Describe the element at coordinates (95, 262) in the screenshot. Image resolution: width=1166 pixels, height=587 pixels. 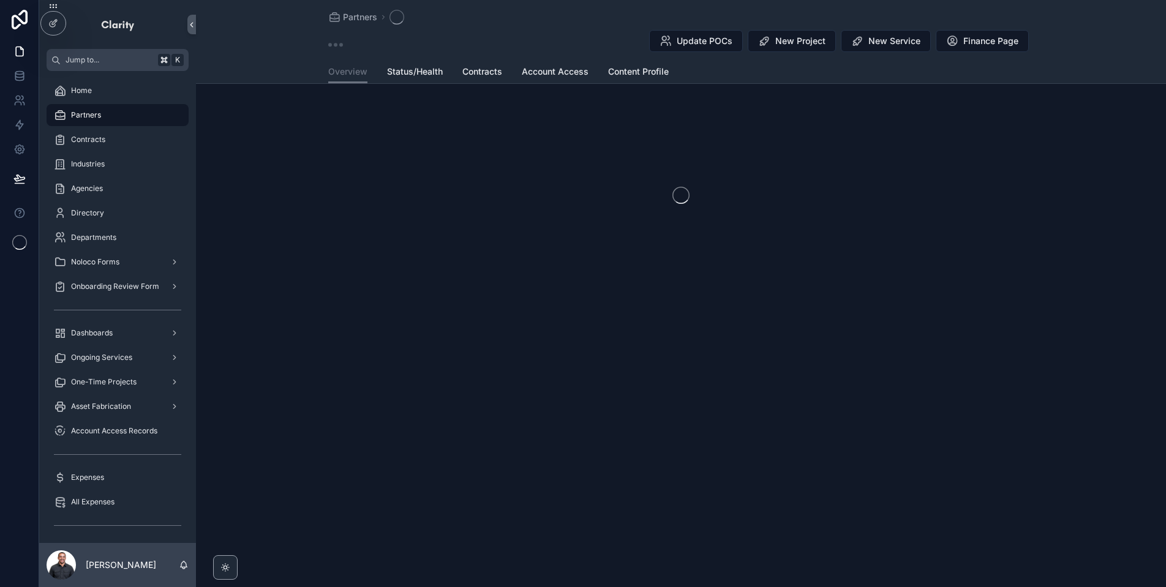
I see `span: Noloco Forms` at that location.